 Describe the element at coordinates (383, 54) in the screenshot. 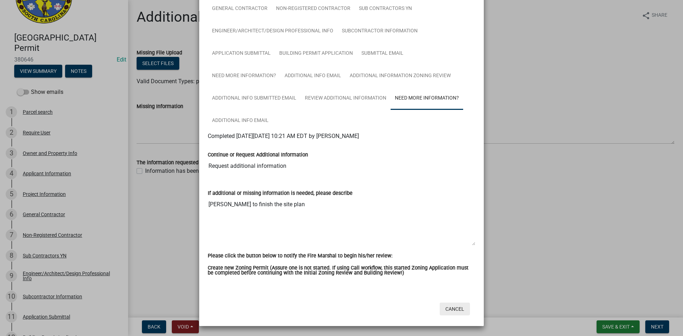

I see `a: Submittal Email` at that location.